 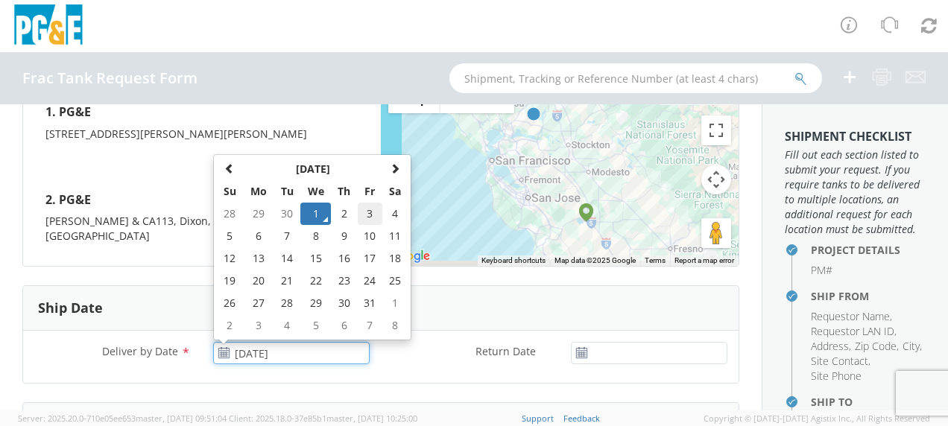 What do you see at coordinates (868, 296) in the screenshot?
I see `h4: Ship From` at bounding box center [868, 296].